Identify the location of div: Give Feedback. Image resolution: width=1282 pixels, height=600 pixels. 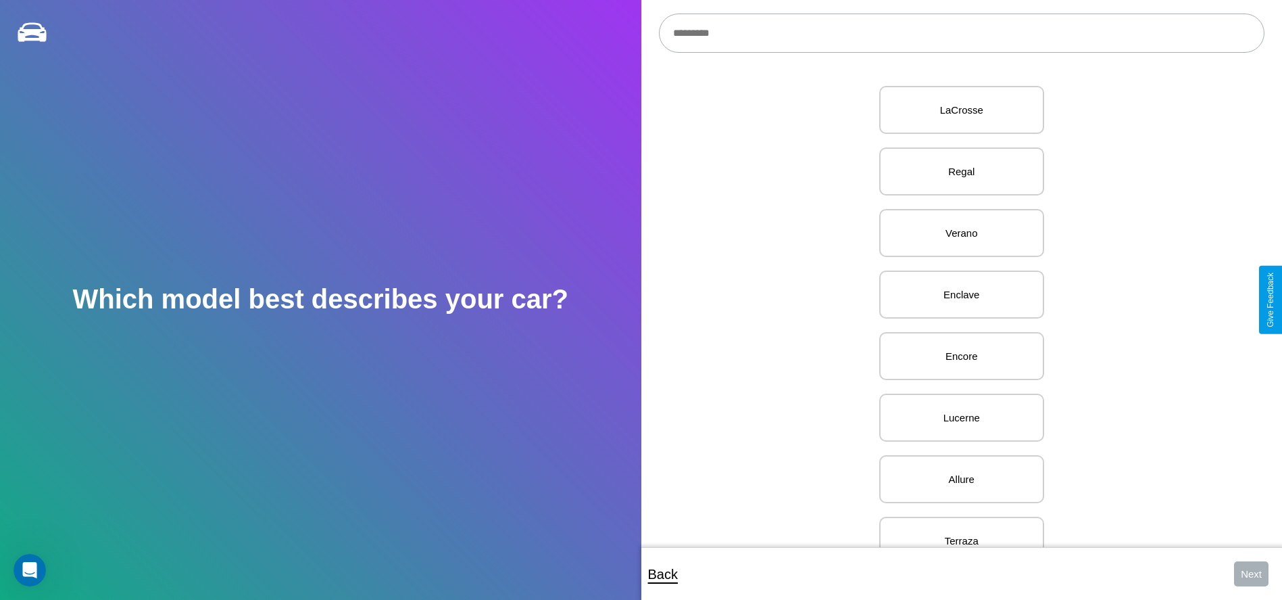
(1271, 299).